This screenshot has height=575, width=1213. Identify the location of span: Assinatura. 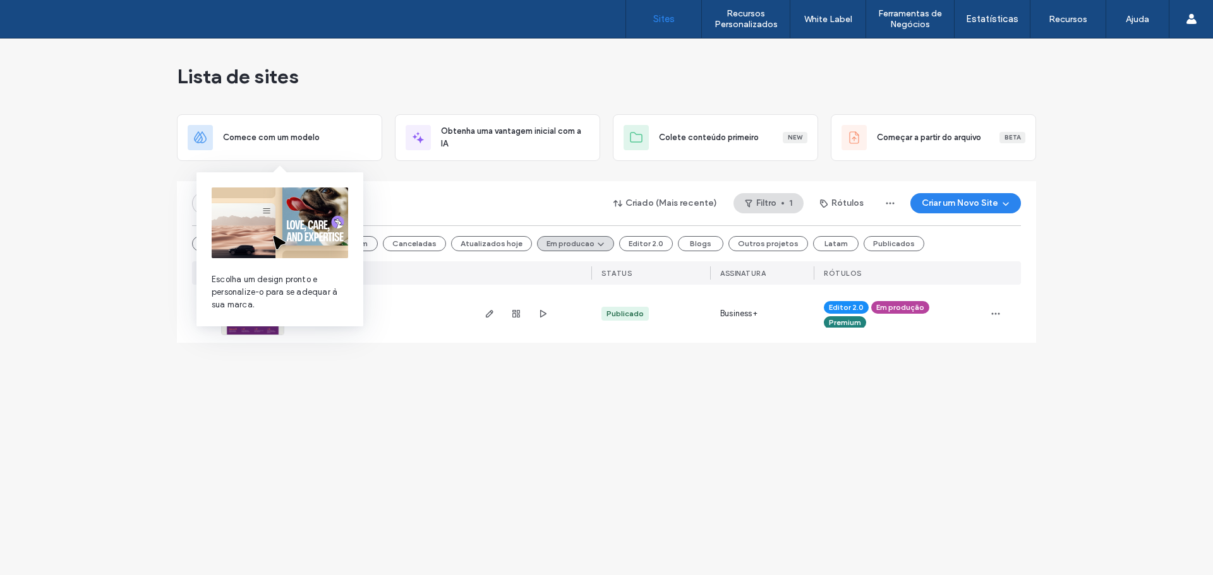
(743, 274).